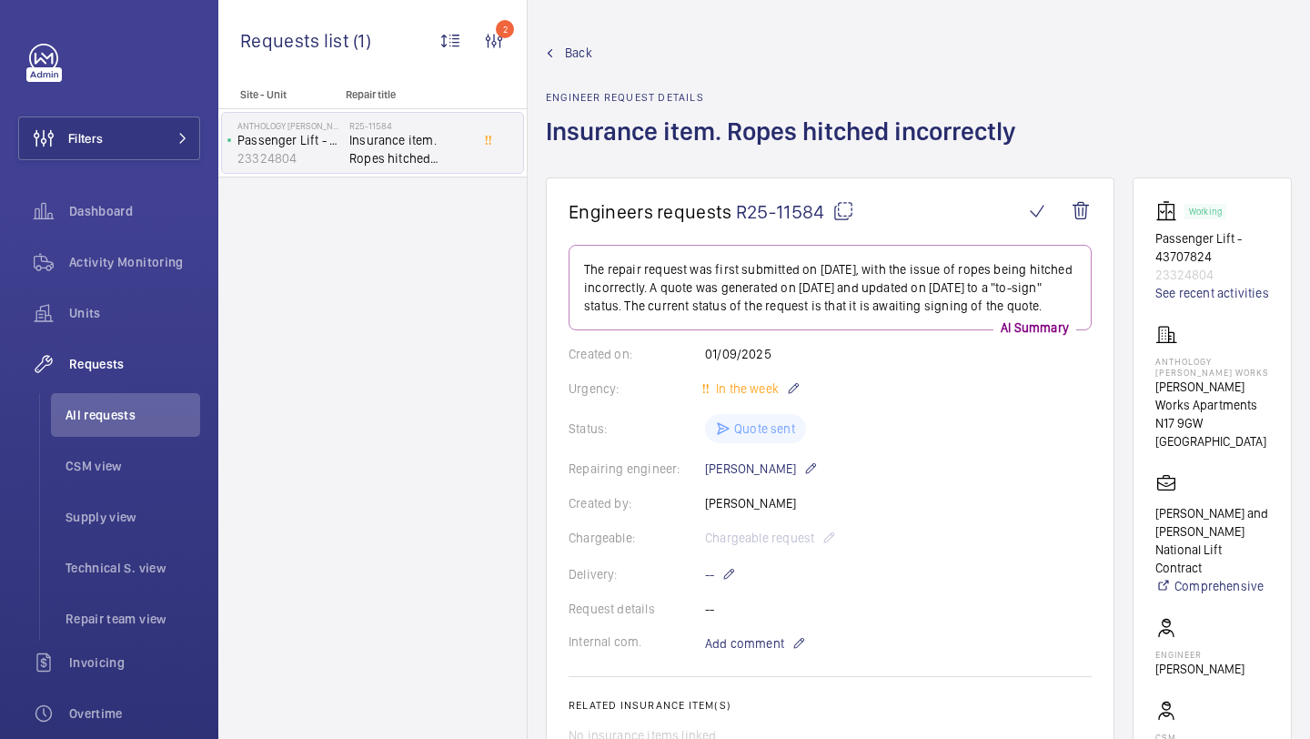  I want to click on button: Filters, so click(109, 138).